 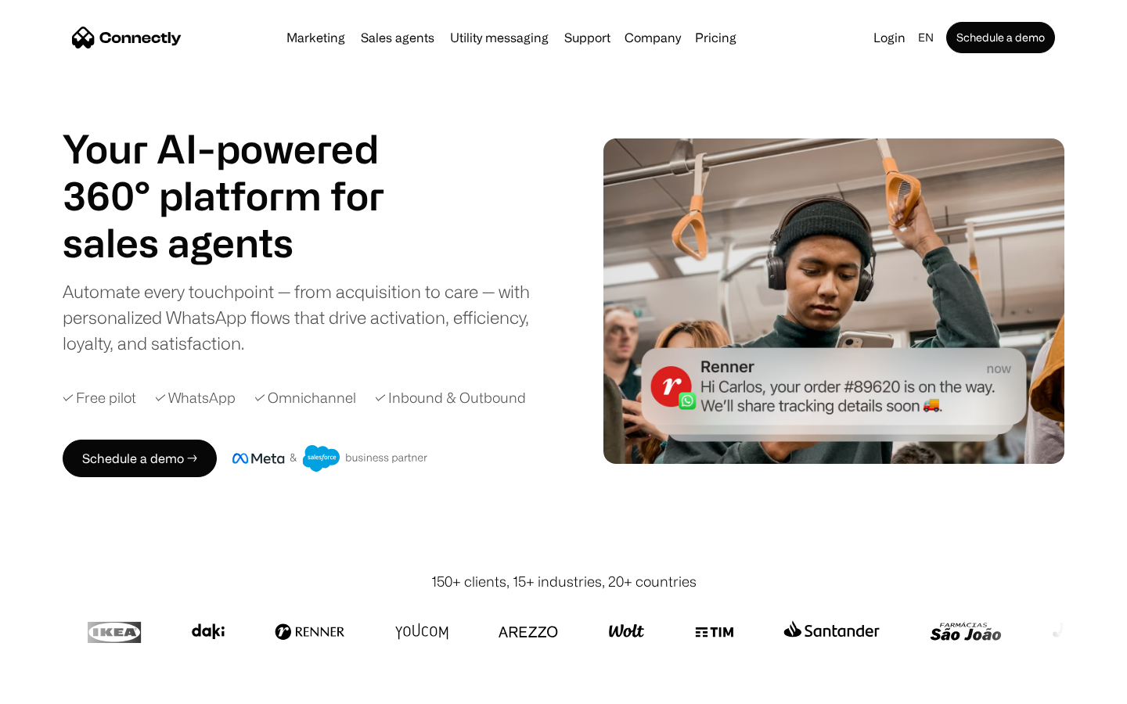 I want to click on a: Schedule a demo, so click(x=1000, y=38).